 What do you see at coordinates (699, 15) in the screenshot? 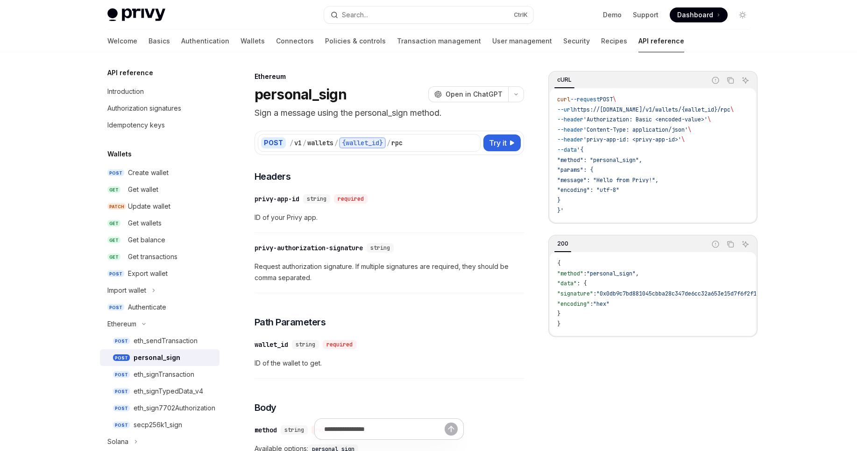
I see `a: Dashboard` at bounding box center [699, 15].